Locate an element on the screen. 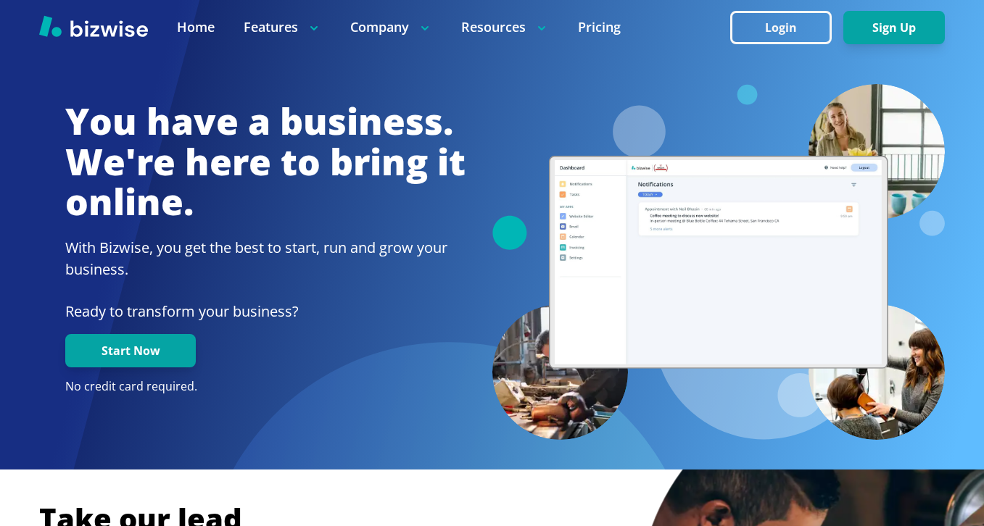  a: Login is located at coordinates (787, 28).